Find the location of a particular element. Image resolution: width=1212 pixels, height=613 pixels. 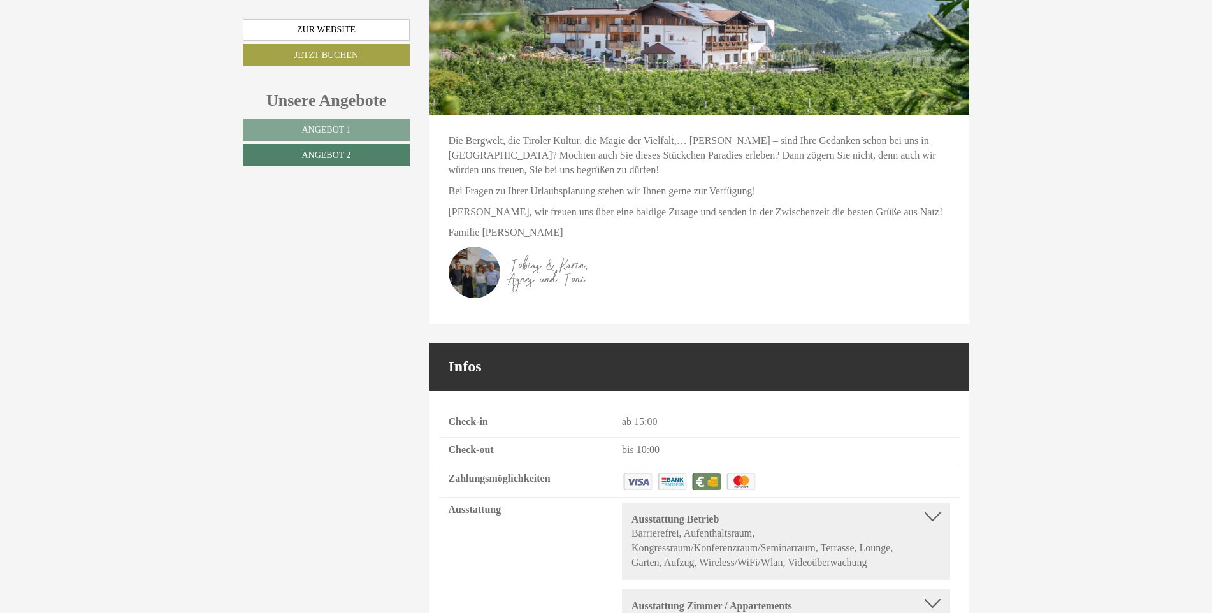

label: Check-in is located at coordinates (468, 422).